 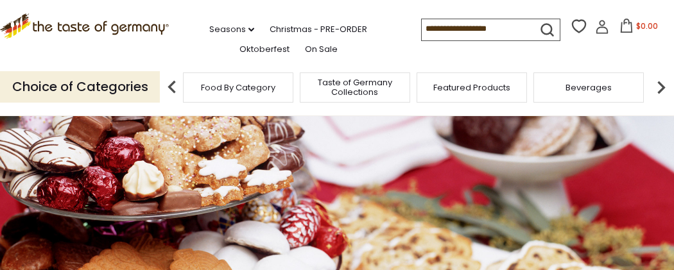 What do you see at coordinates (238, 87) in the screenshot?
I see `a: Food By Category` at bounding box center [238, 87].